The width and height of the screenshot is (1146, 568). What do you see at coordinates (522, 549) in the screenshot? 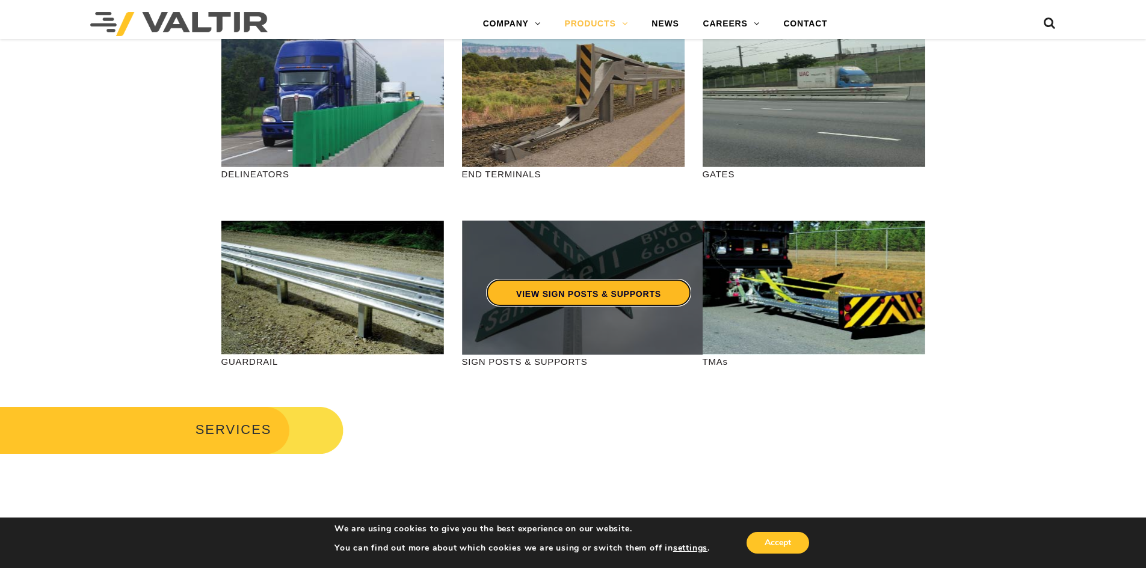
I see `p: You can find out more about which cookies we are using or switch them off in .` at bounding box center [522, 549].